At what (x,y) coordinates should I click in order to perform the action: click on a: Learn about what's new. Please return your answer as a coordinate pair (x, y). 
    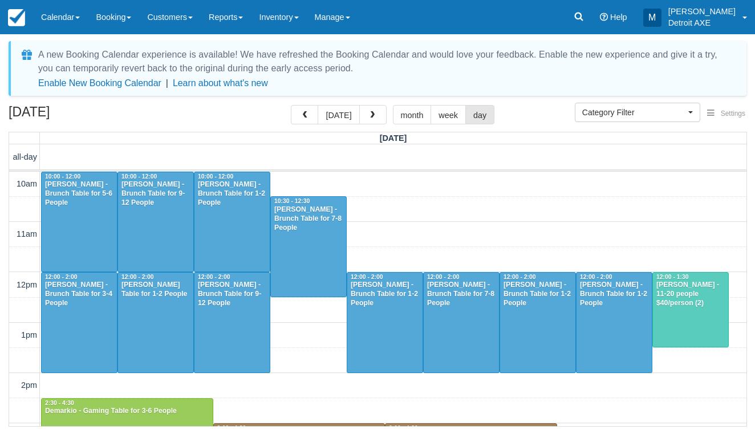
    Looking at the image, I should click on (220, 83).